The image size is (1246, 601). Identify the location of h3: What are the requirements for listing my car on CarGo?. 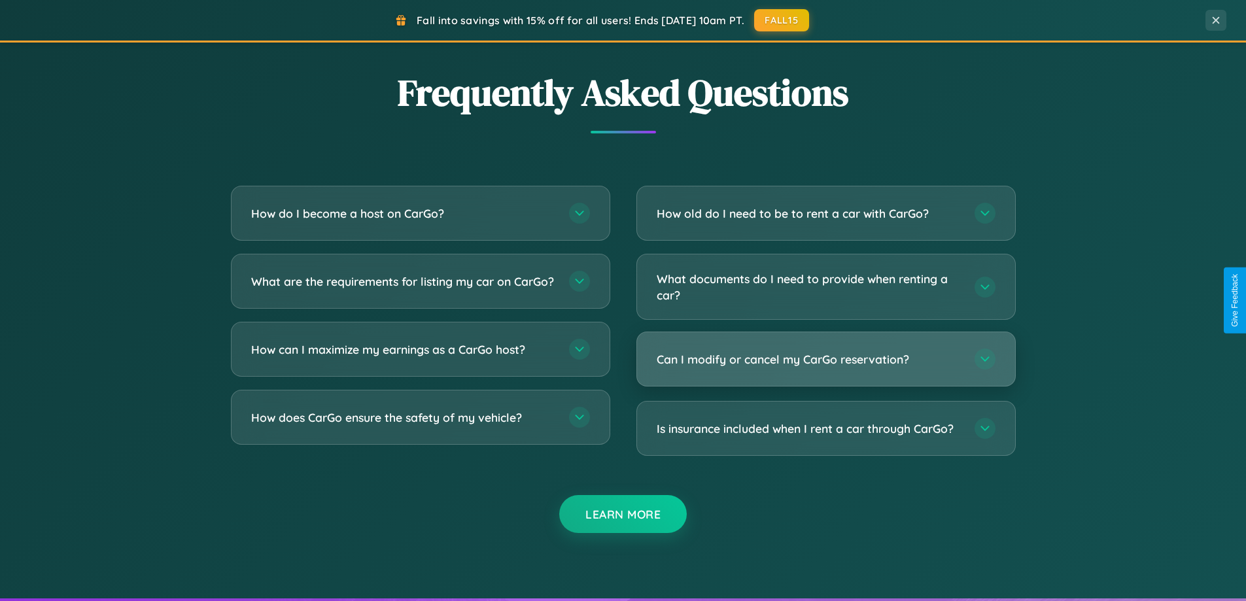
(403, 281).